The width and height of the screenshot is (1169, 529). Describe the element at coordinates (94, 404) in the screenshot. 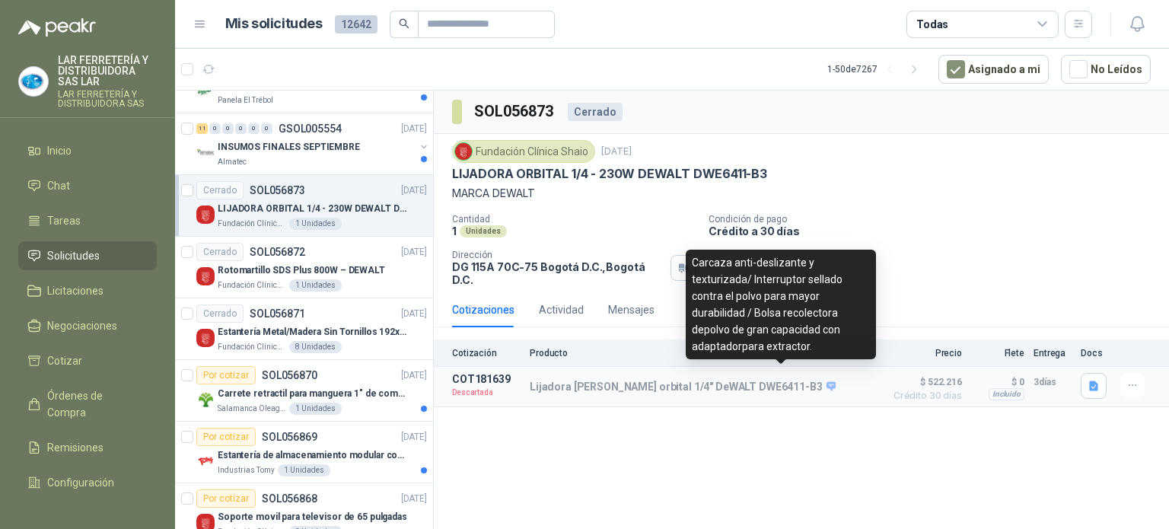

I see `span: Órdenes de Compra` at that location.